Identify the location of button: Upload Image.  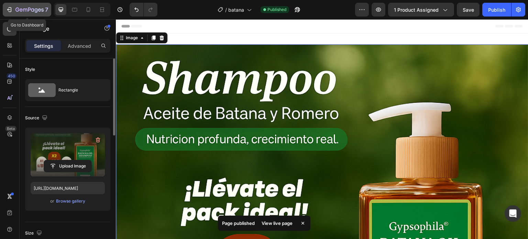
(68, 166).